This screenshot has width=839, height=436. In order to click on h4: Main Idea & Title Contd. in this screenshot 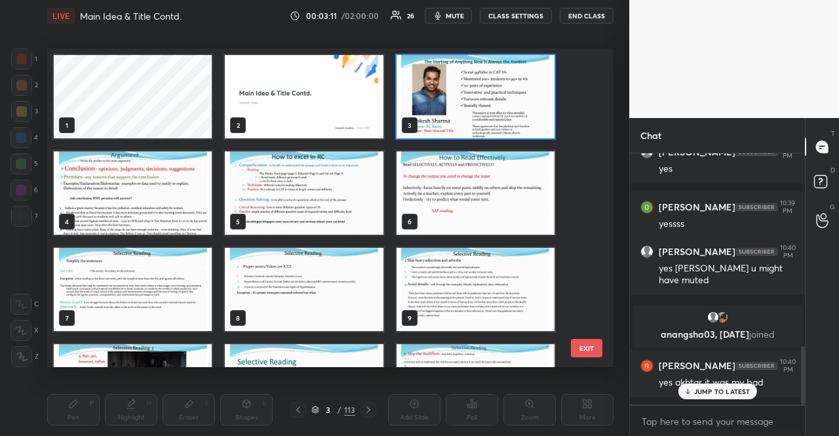, I will do `click(130, 16)`.